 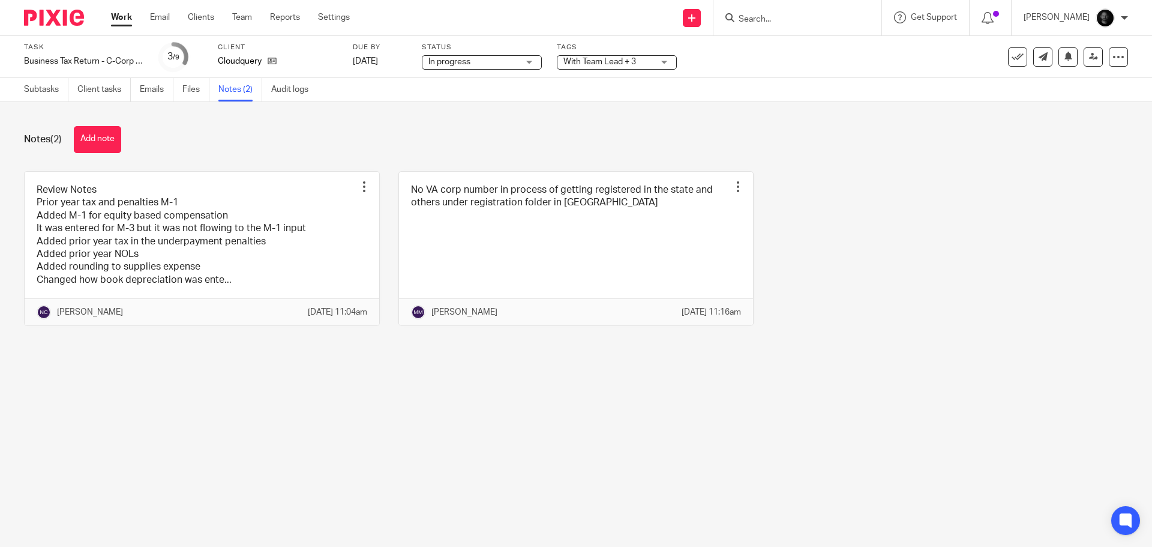 What do you see at coordinates (380, 47) in the screenshot?
I see `label: Due by` at bounding box center [380, 47].